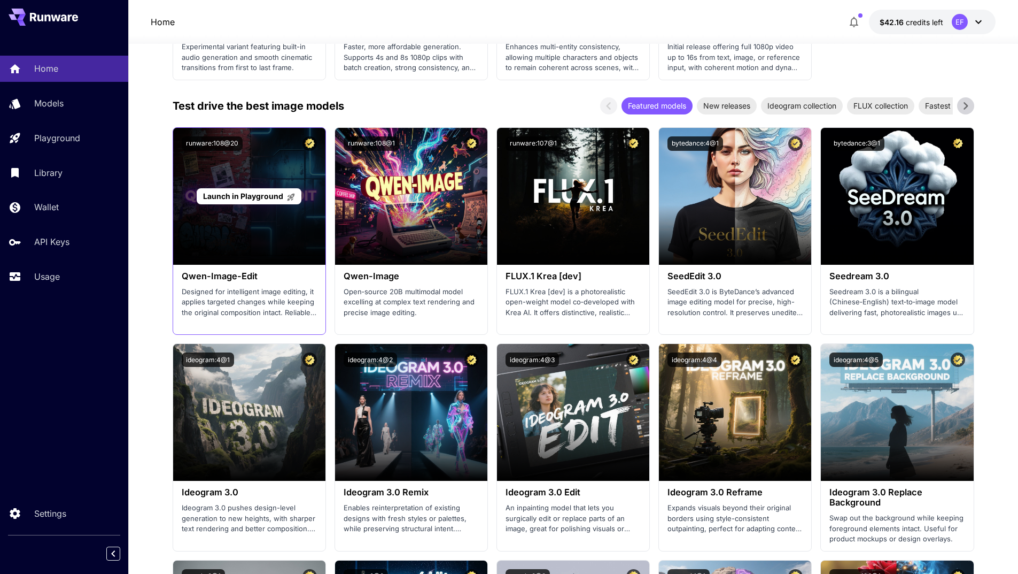 The width and height of the screenshot is (1018, 574). I want to click on p: Initial release offering full 1080p video up to 16s from text, image, or reference input, with co..., so click(735, 57).